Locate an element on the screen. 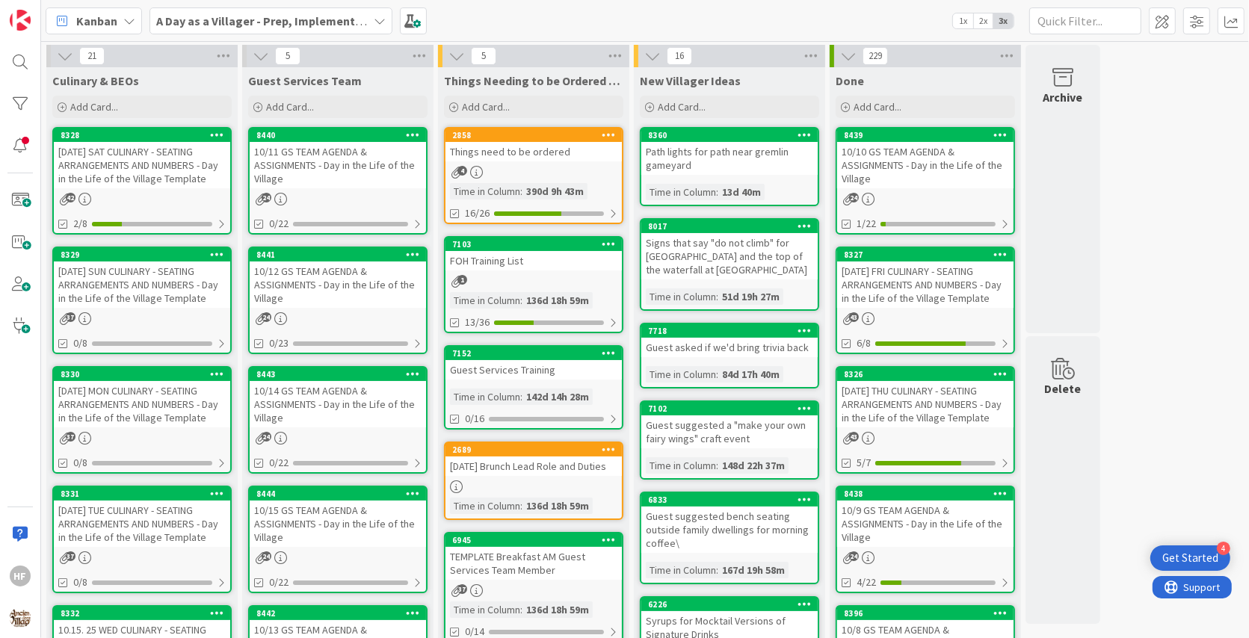 The height and width of the screenshot is (638, 1249). b: A Day as a Villager - Prep, Implement and Execute is located at coordinates (289, 21).